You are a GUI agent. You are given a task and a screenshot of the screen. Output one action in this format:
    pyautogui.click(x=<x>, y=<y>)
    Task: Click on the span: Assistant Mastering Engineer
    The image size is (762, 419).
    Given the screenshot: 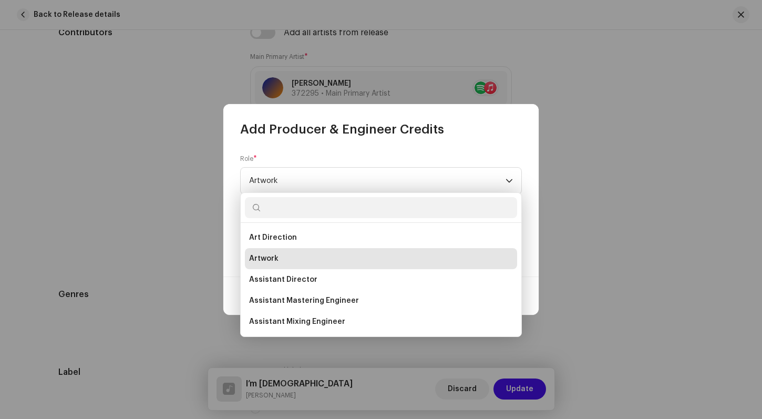 What is the action you would take?
    pyautogui.click(x=304, y=301)
    